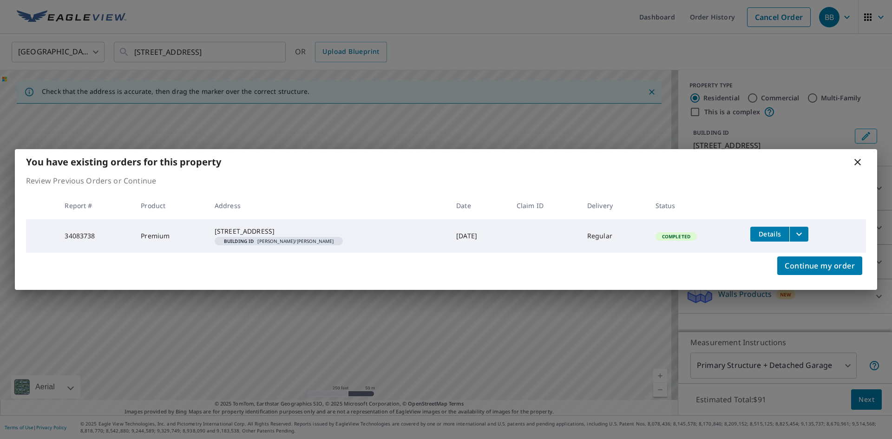  I want to click on th: Product, so click(170, 205).